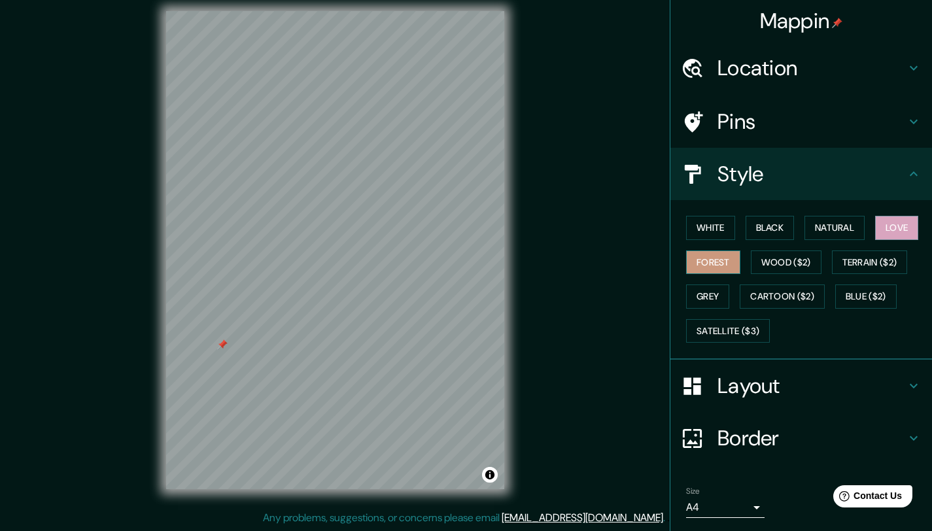 Image resolution: width=932 pixels, height=531 pixels. I want to click on button: Toggle attribution, so click(490, 475).